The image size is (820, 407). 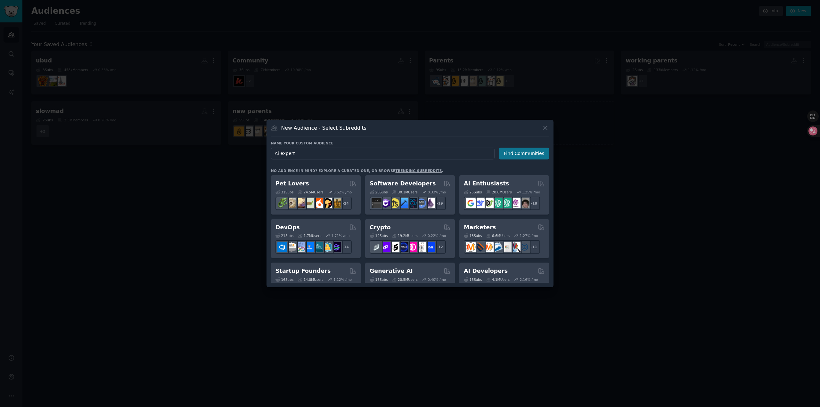 What do you see at coordinates (405, 236) in the screenshot?
I see `div: 19.2M Users` at bounding box center [405, 236].